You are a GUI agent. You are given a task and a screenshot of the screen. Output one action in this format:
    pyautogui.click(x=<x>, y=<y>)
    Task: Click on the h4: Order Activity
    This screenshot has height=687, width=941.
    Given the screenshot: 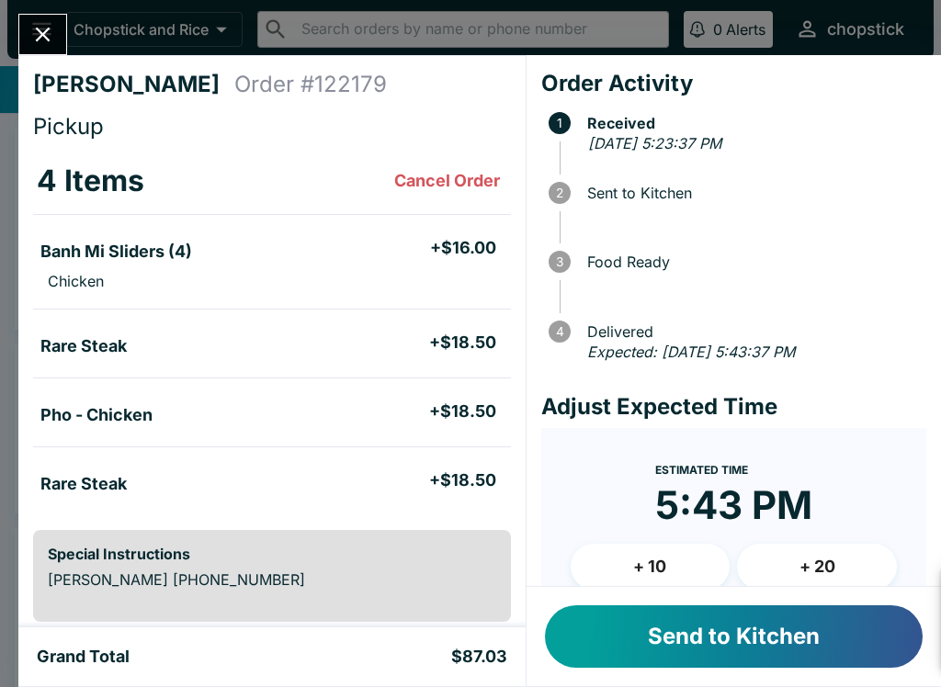 What is the action you would take?
    pyautogui.click(x=733, y=84)
    